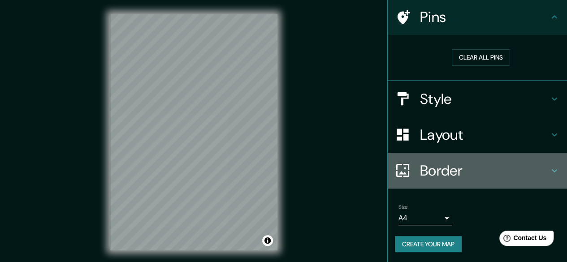 The width and height of the screenshot is (567, 262). Describe the element at coordinates (485, 17) in the screenshot. I see `h4: Pins` at that location.